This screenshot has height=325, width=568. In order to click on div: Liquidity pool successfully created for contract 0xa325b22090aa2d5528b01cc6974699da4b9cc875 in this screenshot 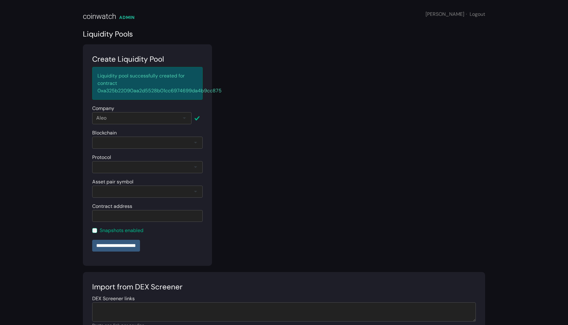, I will do `click(147, 83)`.